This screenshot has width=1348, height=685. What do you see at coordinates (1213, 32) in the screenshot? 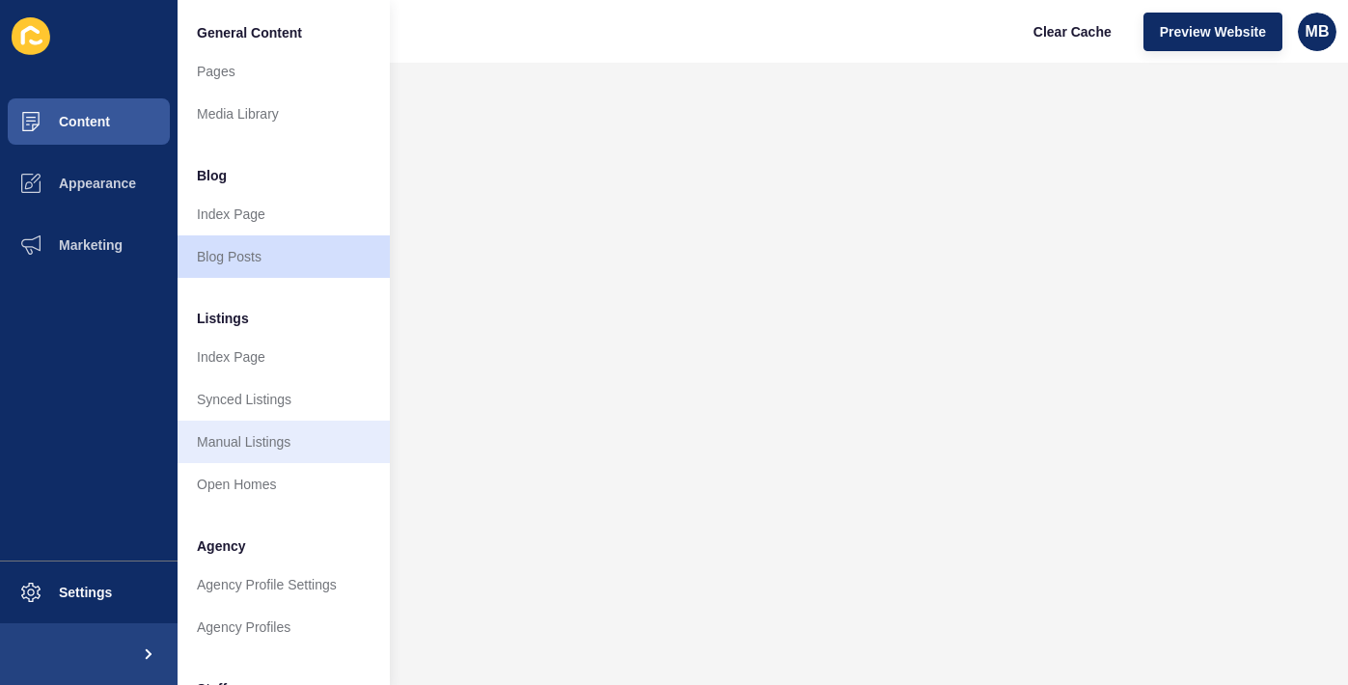
I see `span: Preview Website` at bounding box center [1213, 32].